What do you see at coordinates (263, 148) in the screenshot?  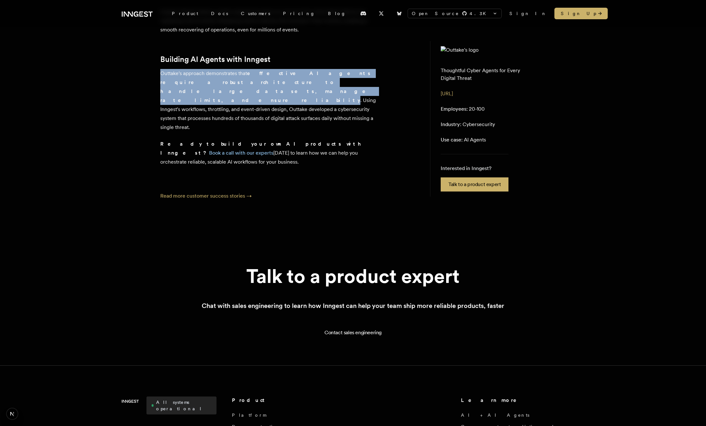 I see `strong: Ready to build your own AI products with Inngest?` at bounding box center [263, 148].